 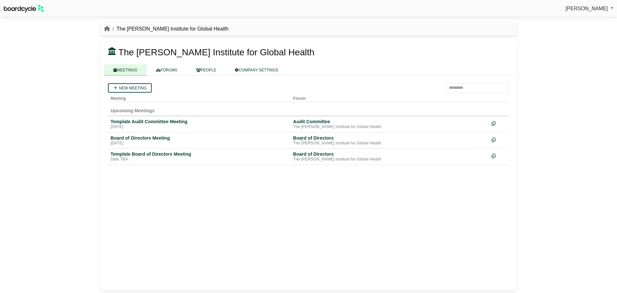 I want to click on nav: breadcrumb, so click(x=166, y=29).